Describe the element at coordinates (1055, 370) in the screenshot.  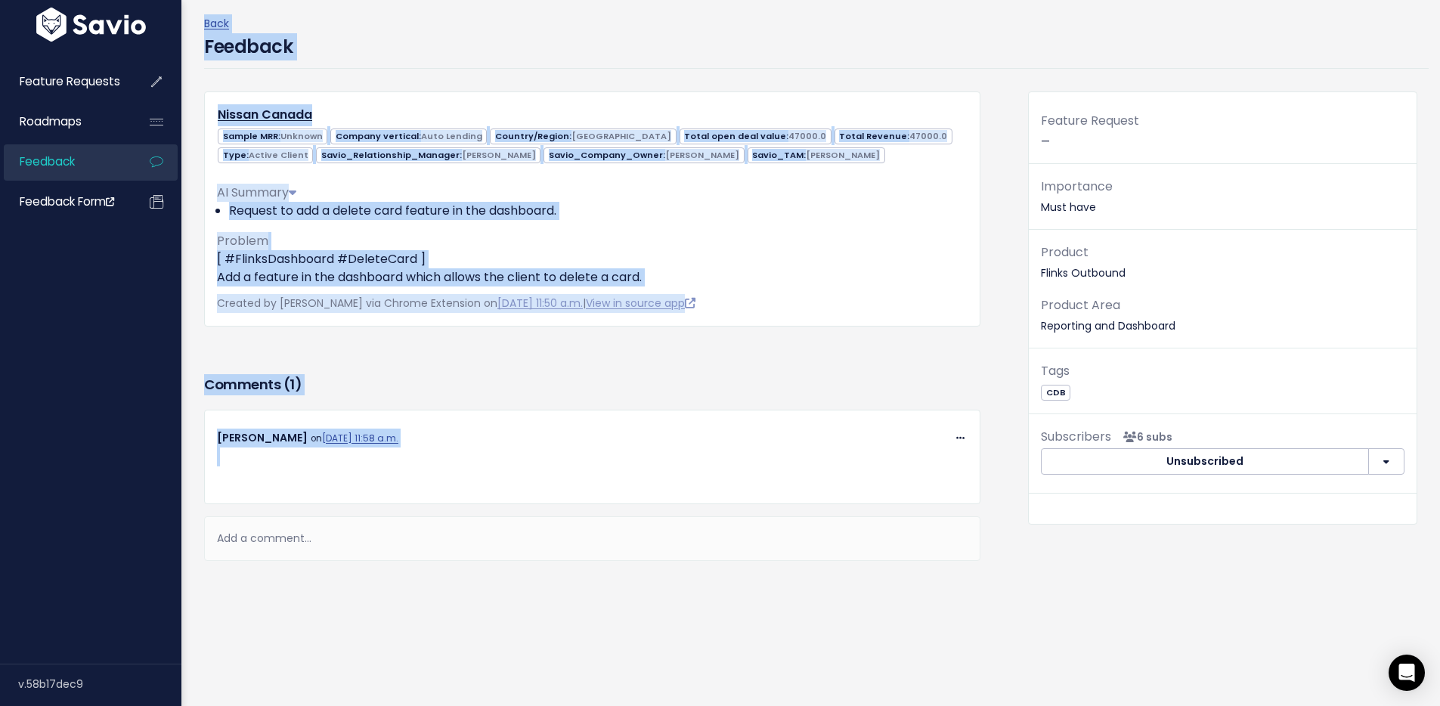
I see `span: Tags` at that location.